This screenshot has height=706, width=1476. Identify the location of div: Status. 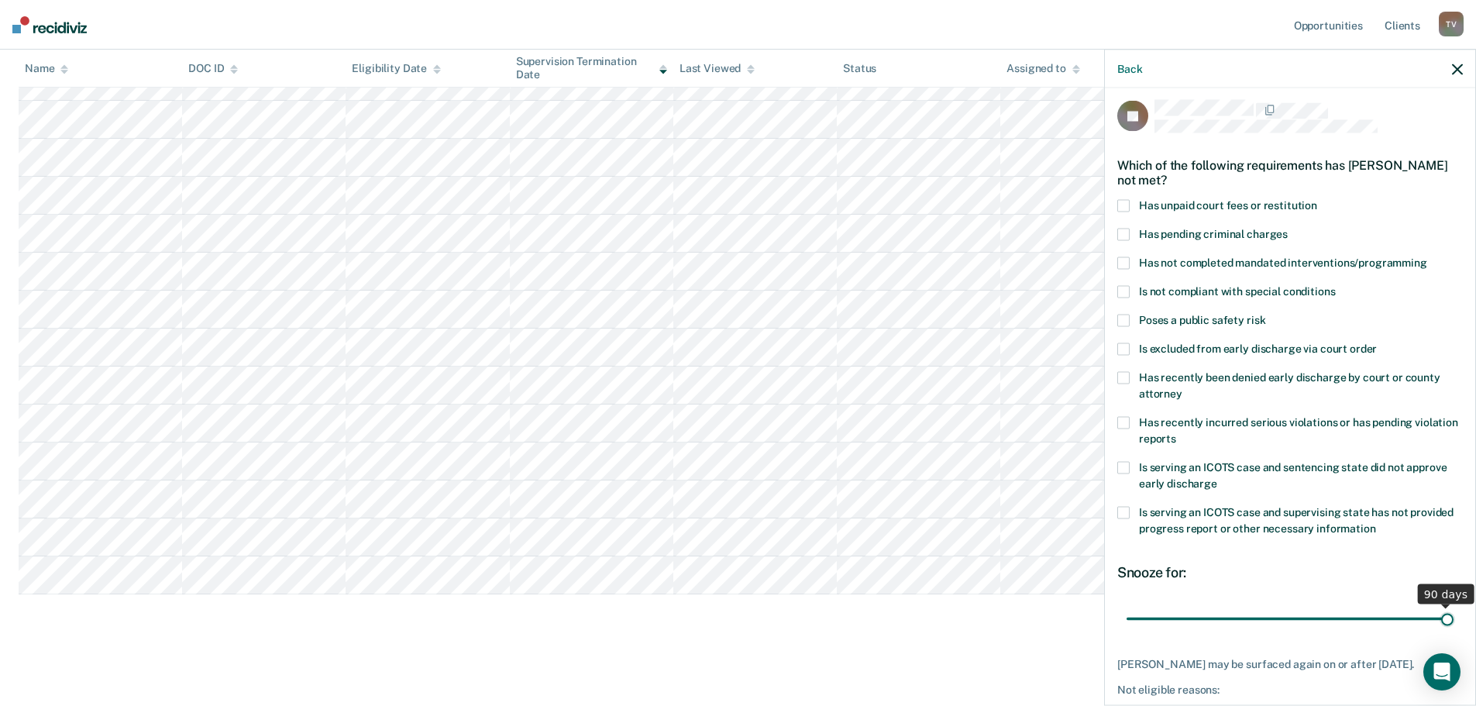
(859, 68).